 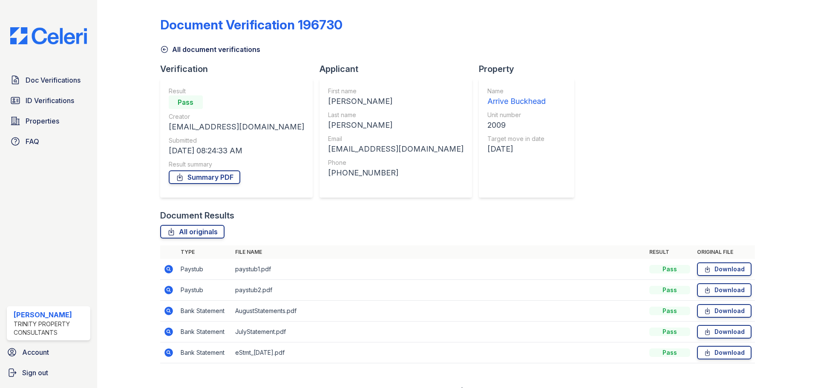 I want to click on a: Sign out, so click(x=49, y=373).